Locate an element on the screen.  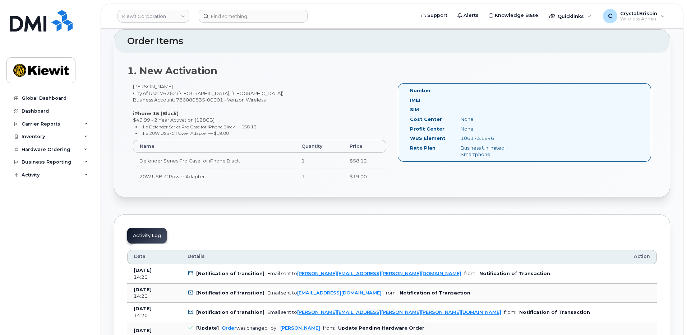
label: SIM is located at coordinates (414, 110).